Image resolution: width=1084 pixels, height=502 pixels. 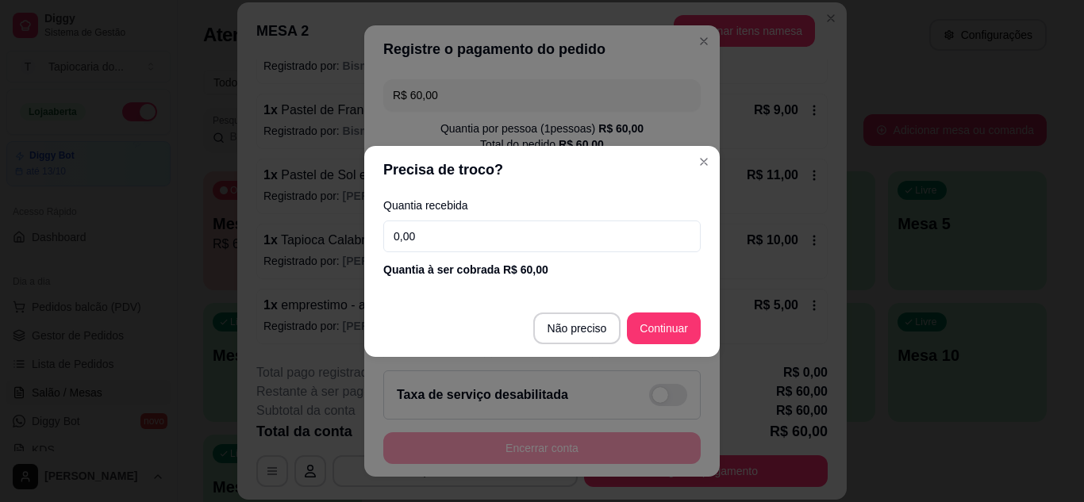 What do you see at coordinates (704, 162) in the screenshot?
I see `button: Close` at bounding box center [704, 162].